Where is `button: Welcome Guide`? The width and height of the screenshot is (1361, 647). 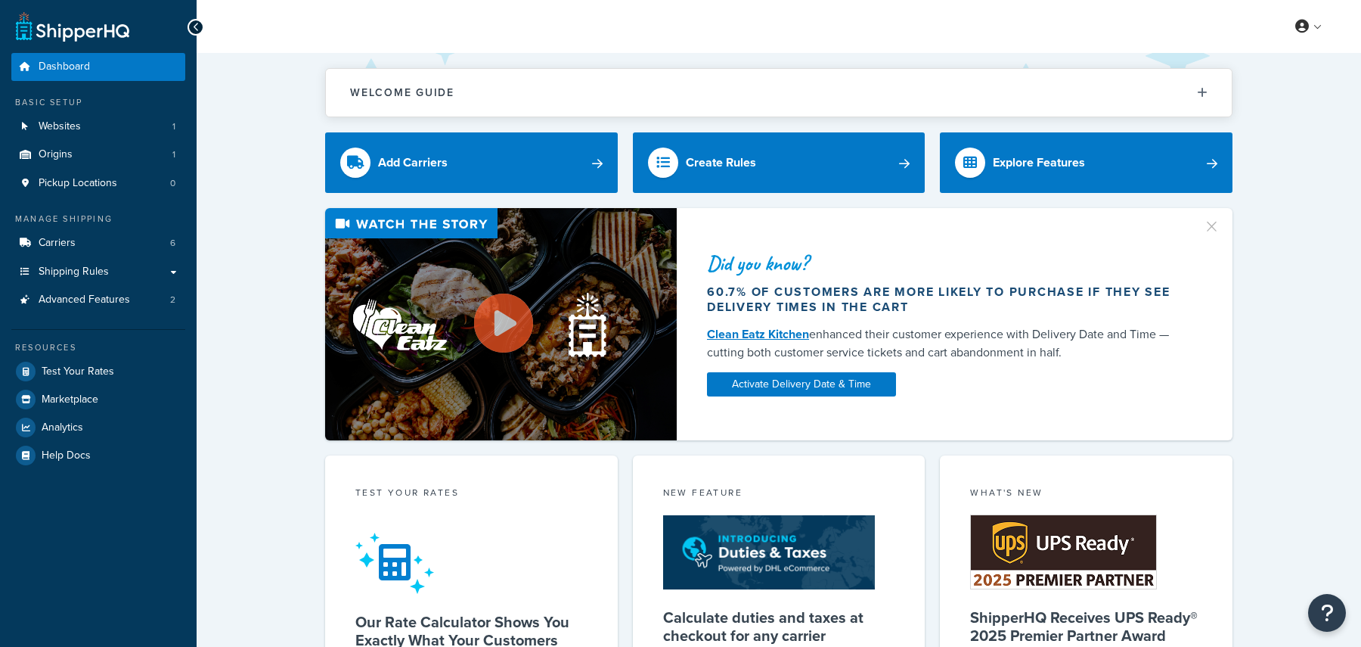 button: Welcome Guide is located at coordinates (779, 92).